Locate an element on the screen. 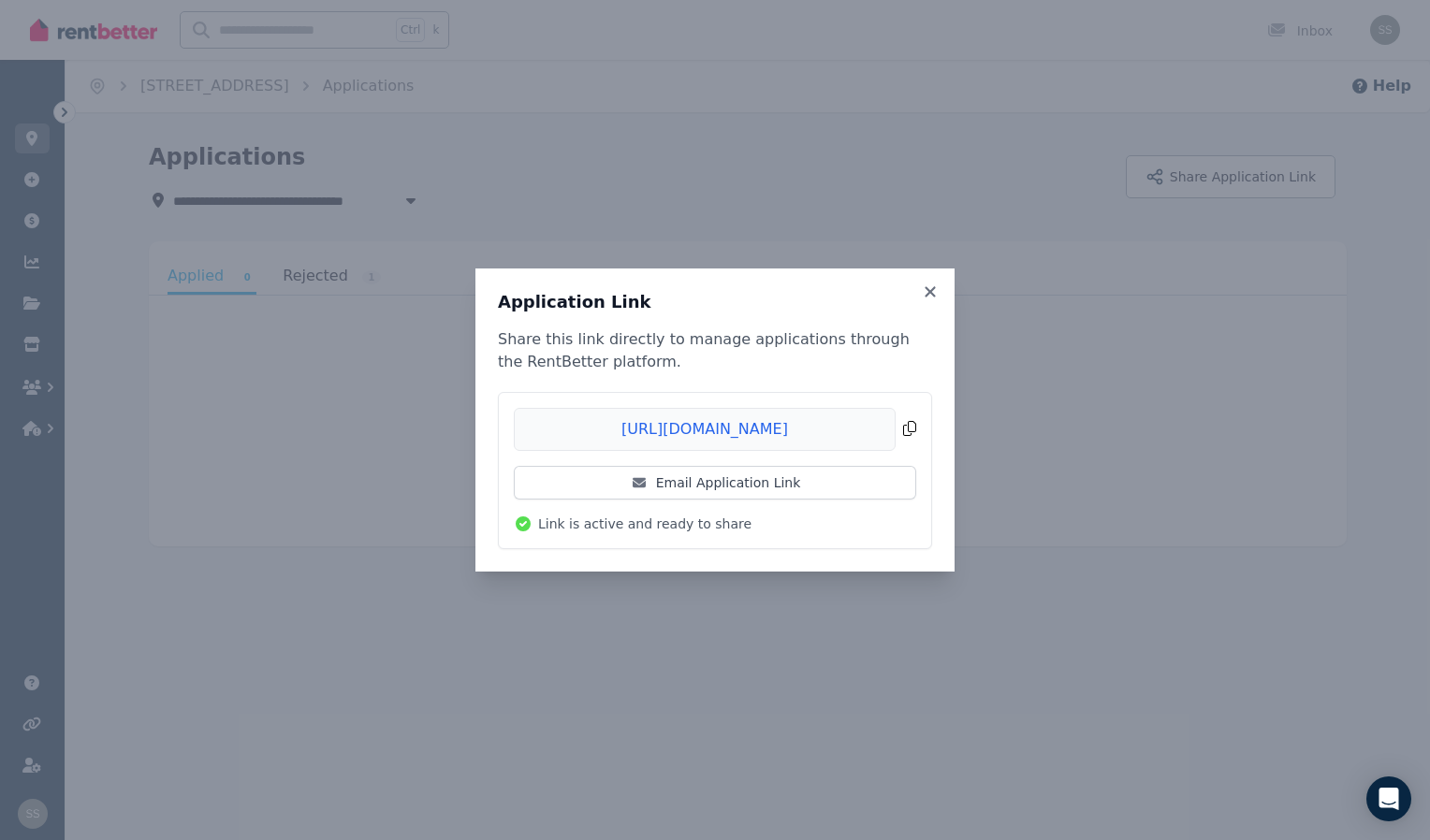  p: Share this link directly to manage applications through the RentBetter platform. is located at coordinates (715, 351).